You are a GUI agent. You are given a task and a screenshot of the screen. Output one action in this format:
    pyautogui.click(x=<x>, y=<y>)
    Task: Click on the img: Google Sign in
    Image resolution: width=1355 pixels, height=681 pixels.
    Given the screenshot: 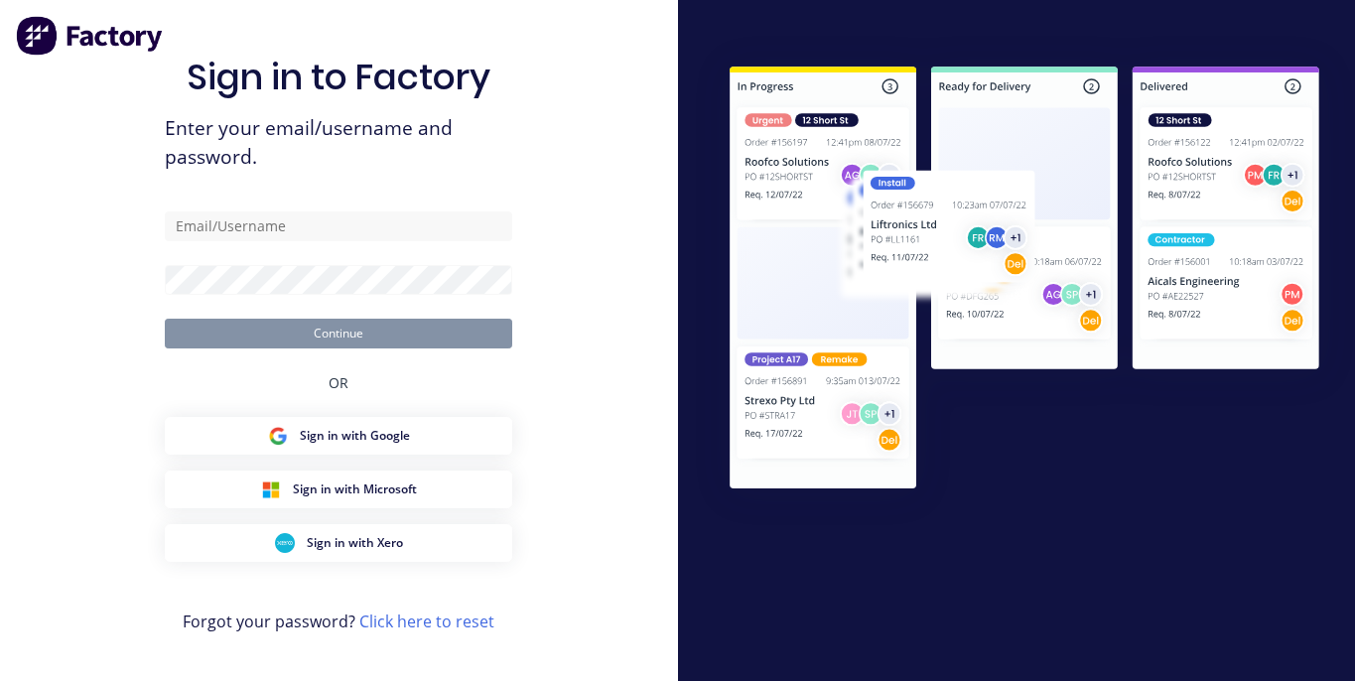 What is the action you would take?
    pyautogui.click(x=278, y=436)
    